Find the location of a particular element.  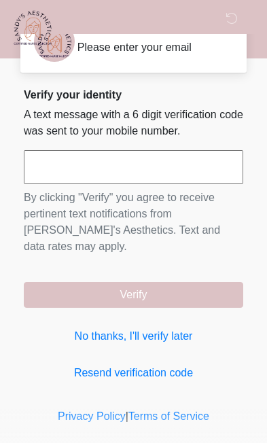

h2: Verify your identity is located at coordinates (133, 94).